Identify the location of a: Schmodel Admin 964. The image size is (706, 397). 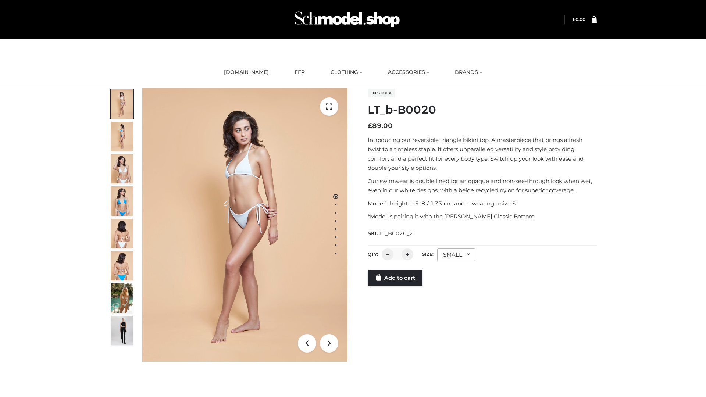
(347, 19).